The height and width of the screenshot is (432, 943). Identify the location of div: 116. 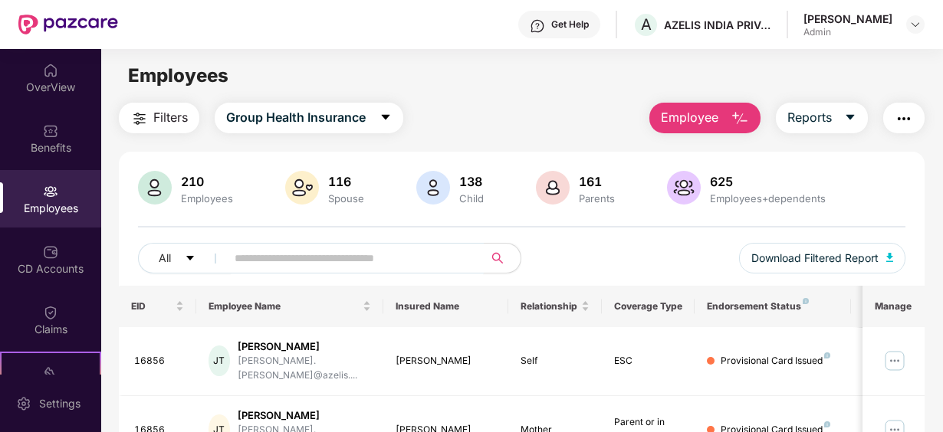
(346, 182).